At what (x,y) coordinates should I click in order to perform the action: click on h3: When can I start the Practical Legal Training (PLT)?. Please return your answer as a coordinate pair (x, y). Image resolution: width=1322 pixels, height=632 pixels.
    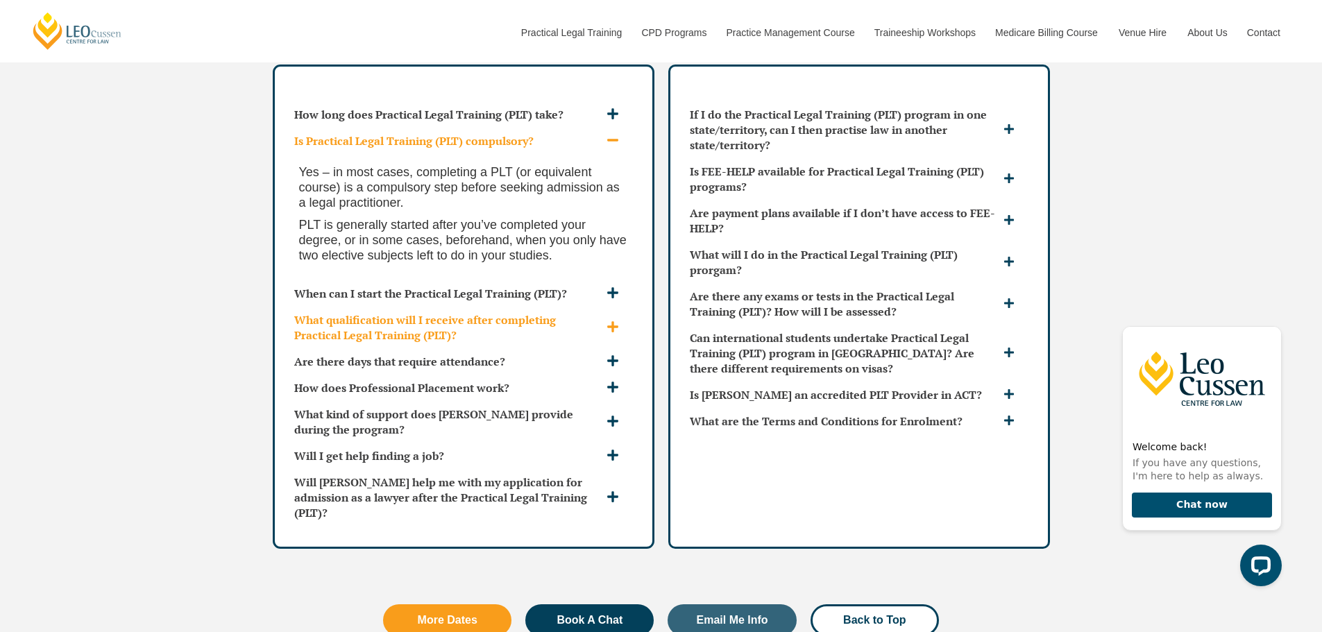
    Looking at the image, I should click on (448, 294).